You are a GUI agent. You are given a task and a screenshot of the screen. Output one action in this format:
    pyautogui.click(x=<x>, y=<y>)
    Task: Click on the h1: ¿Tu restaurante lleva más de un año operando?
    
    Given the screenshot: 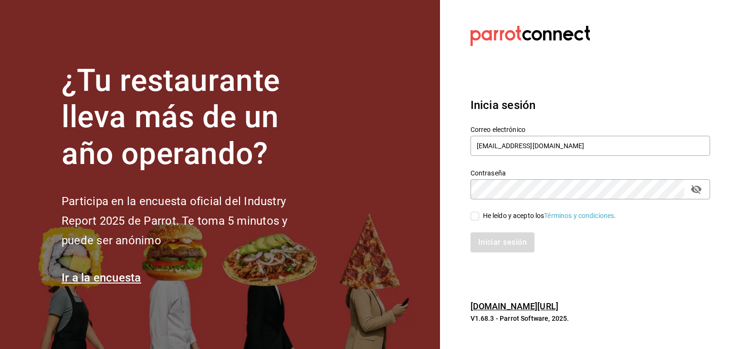 What is the action you would take?
    pyautogui.click(x=191, y=117)
    